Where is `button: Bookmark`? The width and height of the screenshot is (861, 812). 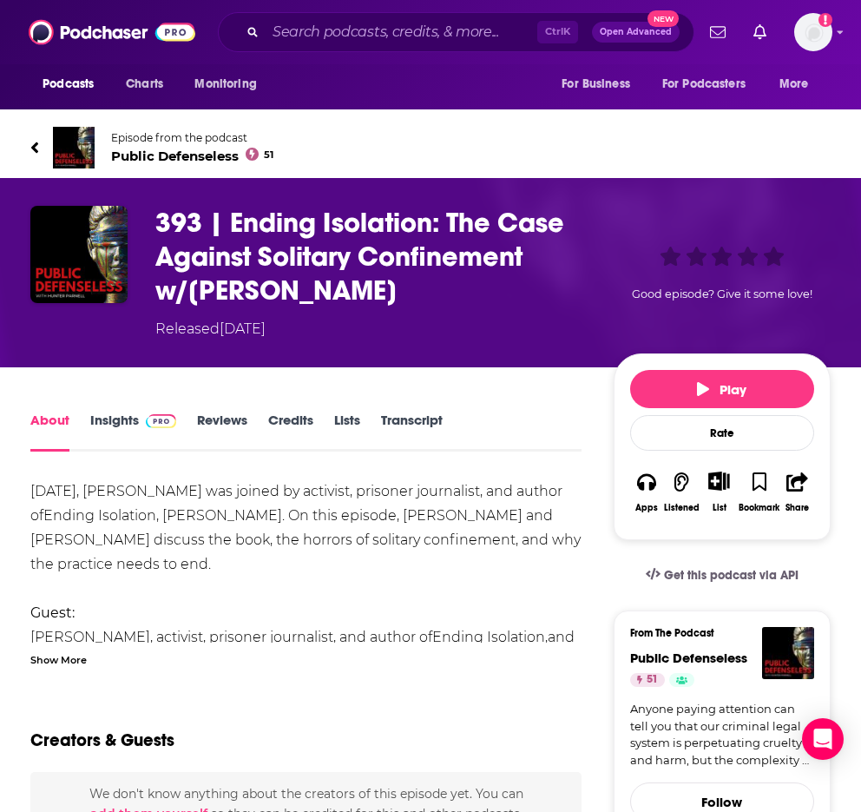 button: Bookmark is located at coordinates (759, 492).